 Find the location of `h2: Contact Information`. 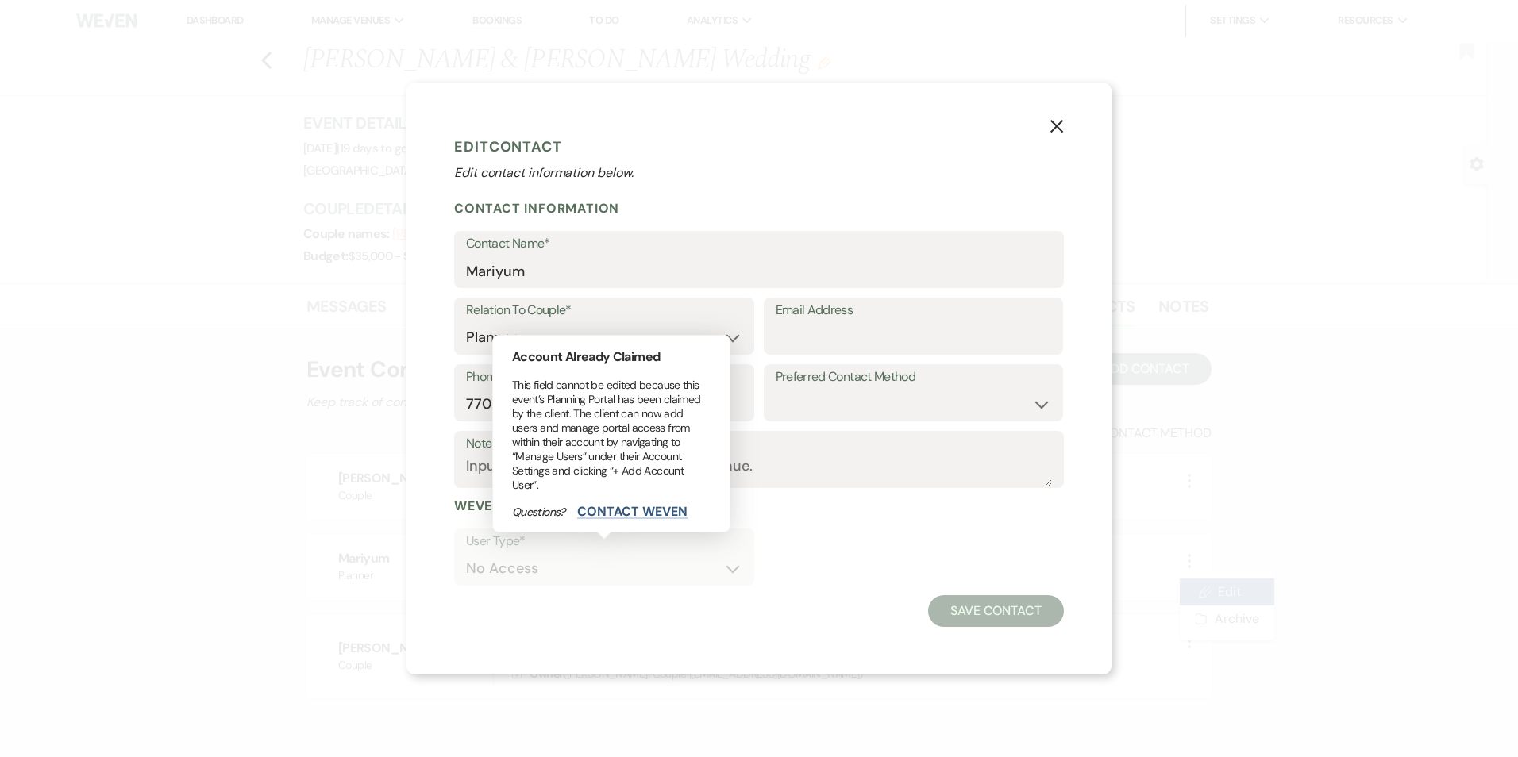

h2: Contact Information is located at coordinates (759, 208).